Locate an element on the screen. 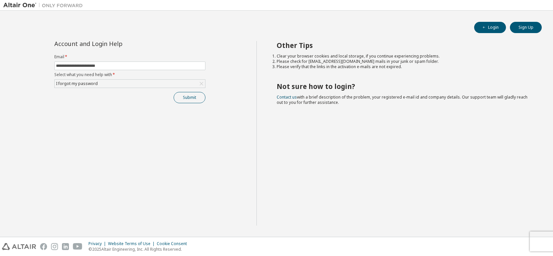 The image size is (553, 256). button: Submit is located at coordinates (189, 98).